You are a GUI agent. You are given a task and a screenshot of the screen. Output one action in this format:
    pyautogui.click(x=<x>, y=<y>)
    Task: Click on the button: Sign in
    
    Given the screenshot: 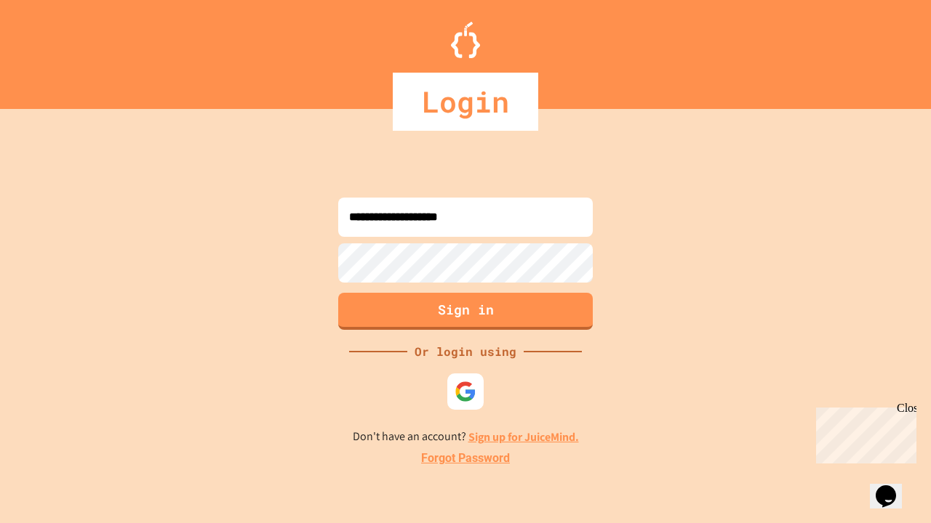 What is the action you would take?
    pyautogui.click(x=465, y=311)
    